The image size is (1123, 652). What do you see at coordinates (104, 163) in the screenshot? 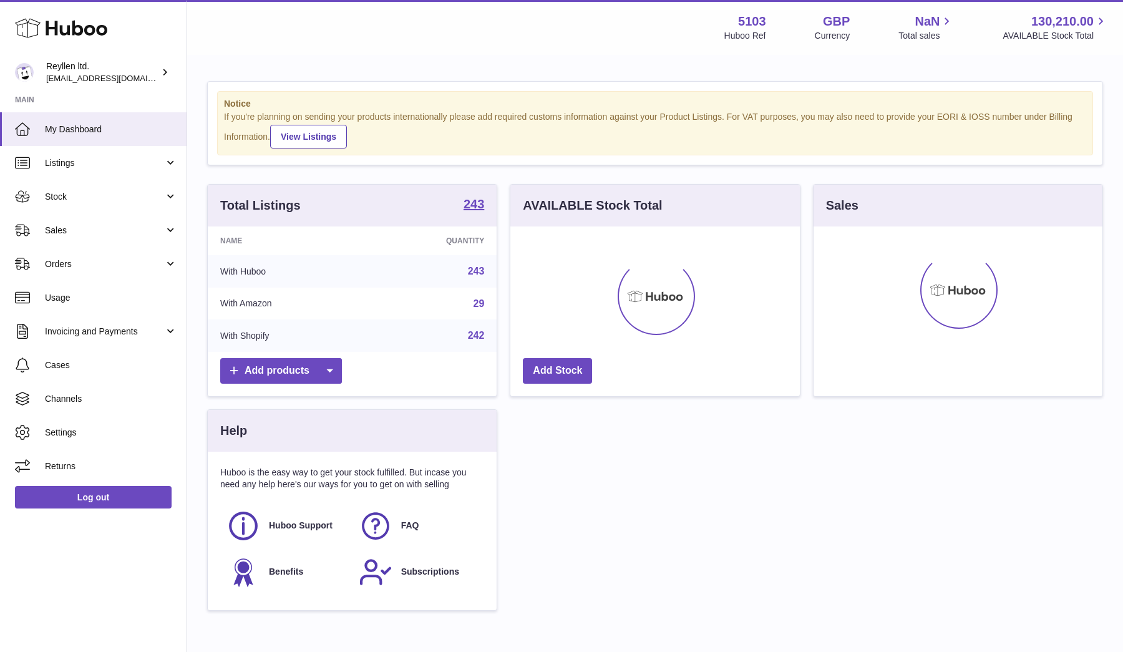
I see `span: Listings` at bounding box center [104, 163].